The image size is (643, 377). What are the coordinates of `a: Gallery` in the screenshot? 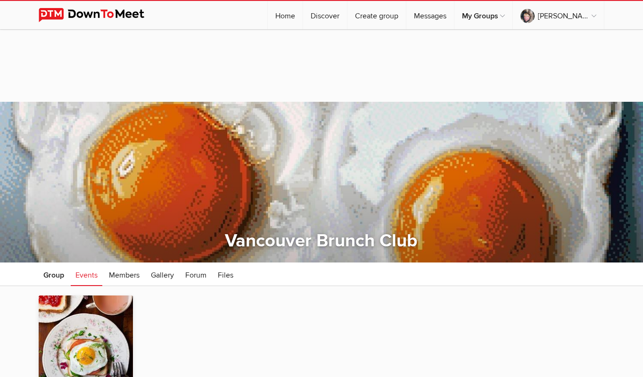 It's located at (162, 275).